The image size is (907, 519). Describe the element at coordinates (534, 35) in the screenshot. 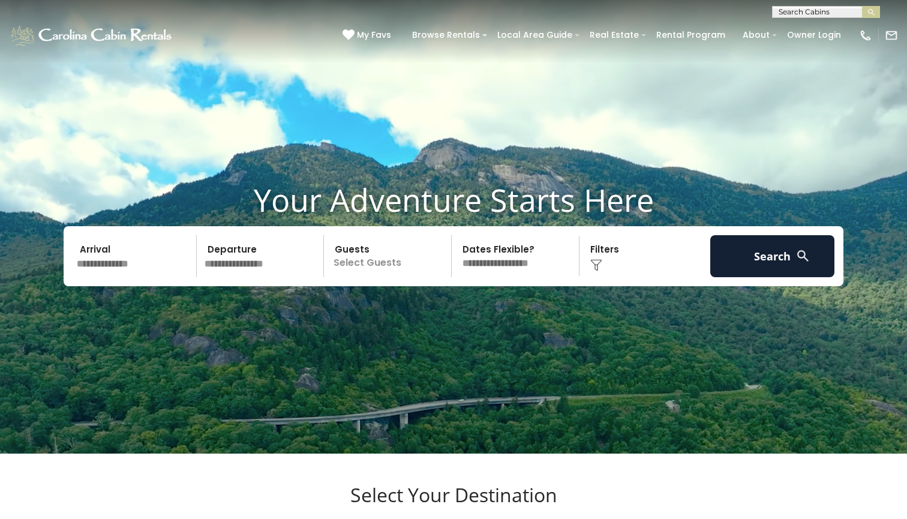

I see `a: Local Area Guide` at that location.